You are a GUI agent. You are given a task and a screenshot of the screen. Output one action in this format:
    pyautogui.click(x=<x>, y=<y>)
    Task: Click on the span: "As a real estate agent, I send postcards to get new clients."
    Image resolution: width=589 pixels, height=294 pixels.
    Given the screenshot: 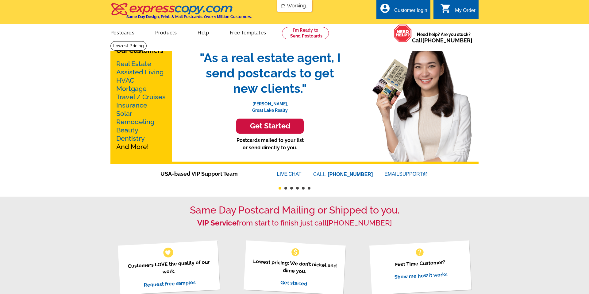 What is the action you would take?
    pyautogui.click(x=270, y=73)
    